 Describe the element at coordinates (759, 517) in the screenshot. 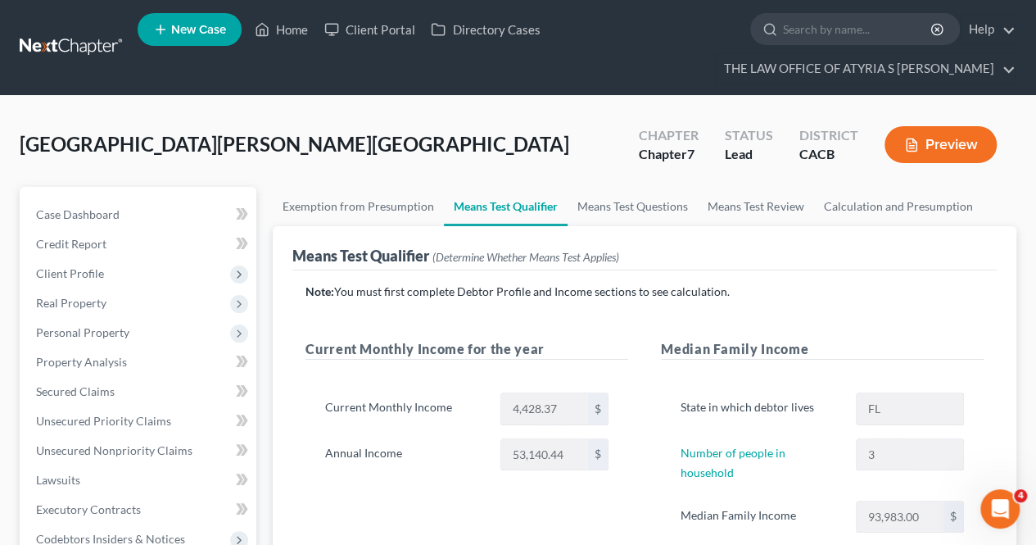

I see `label: Median Family Income` at that location.